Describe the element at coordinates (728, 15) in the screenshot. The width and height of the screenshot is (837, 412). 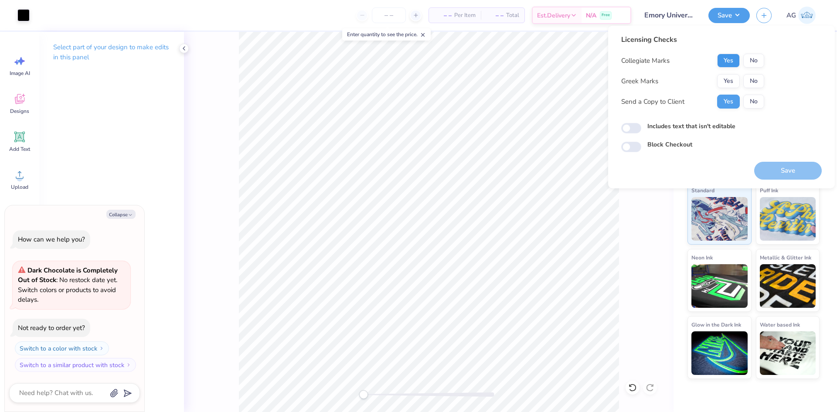
I see `button: Save` at that location.